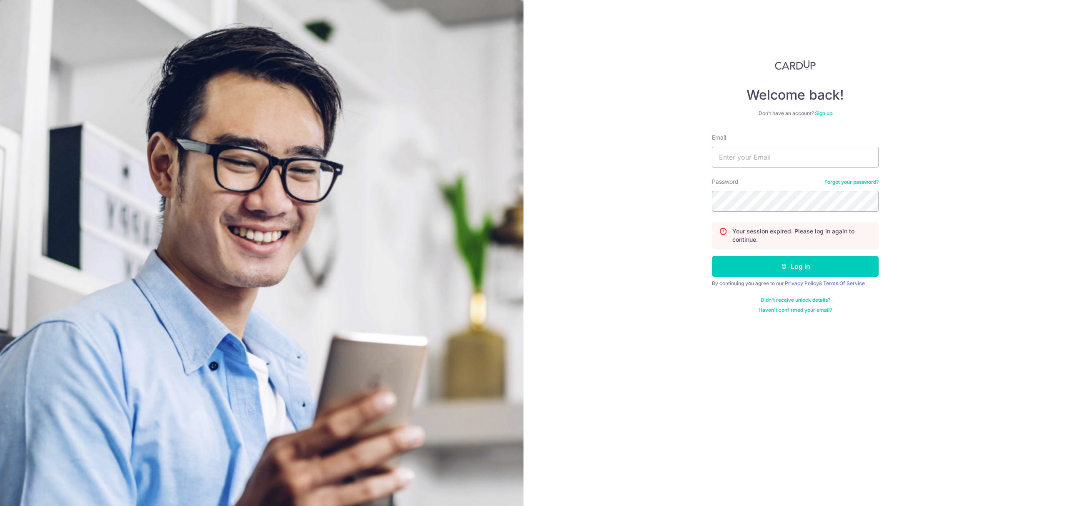 This screenshot has width=1067, height=506. I want to click on div: Don’t have an account?, so click(795, 113).